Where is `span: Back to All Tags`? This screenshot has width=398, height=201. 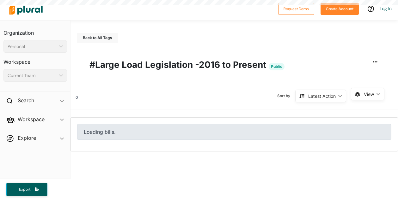
span: Back to All Tags is located at coordinates (97, 38).